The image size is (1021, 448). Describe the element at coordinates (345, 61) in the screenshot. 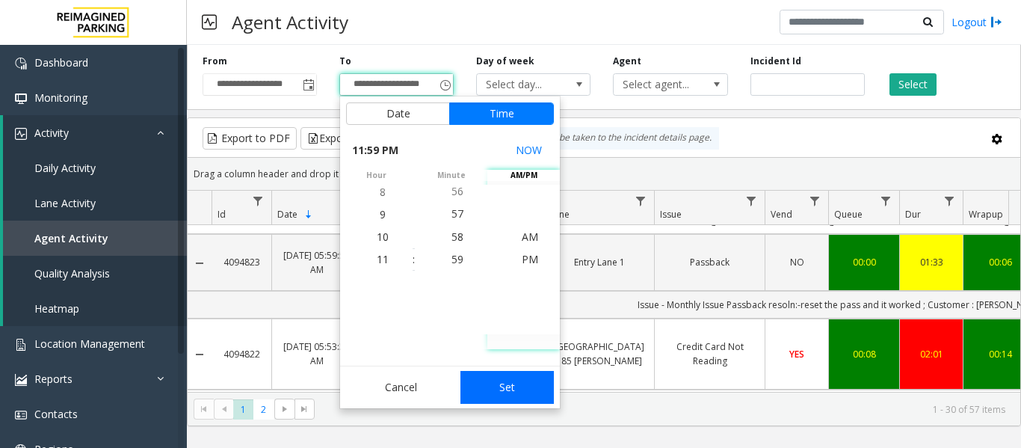

I see `label: To` at that location.